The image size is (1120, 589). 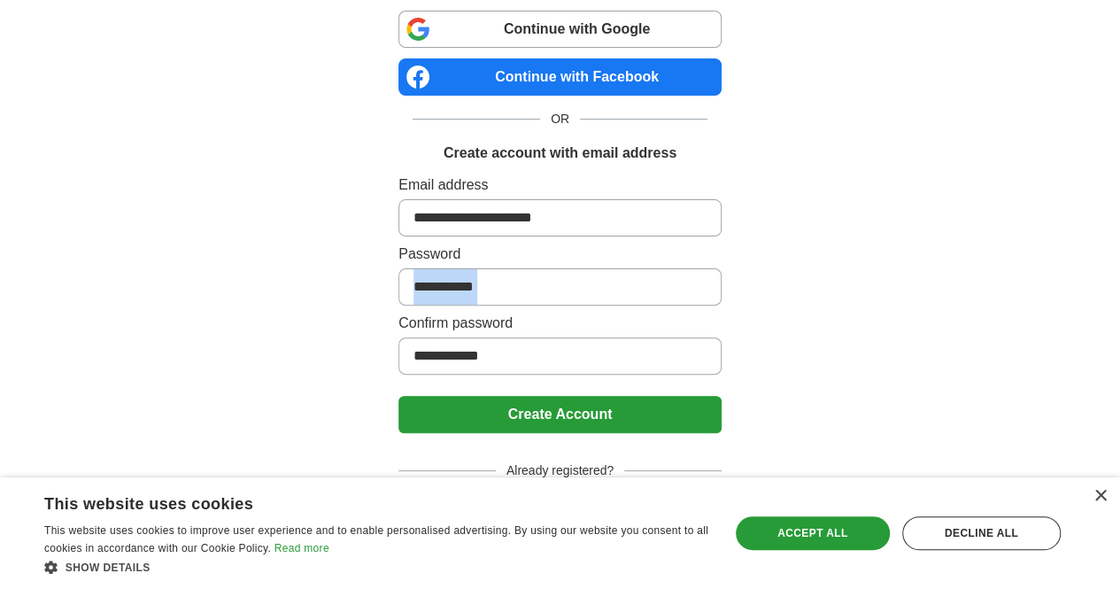 I want to click on span: OR, so click(x=559, y=119).